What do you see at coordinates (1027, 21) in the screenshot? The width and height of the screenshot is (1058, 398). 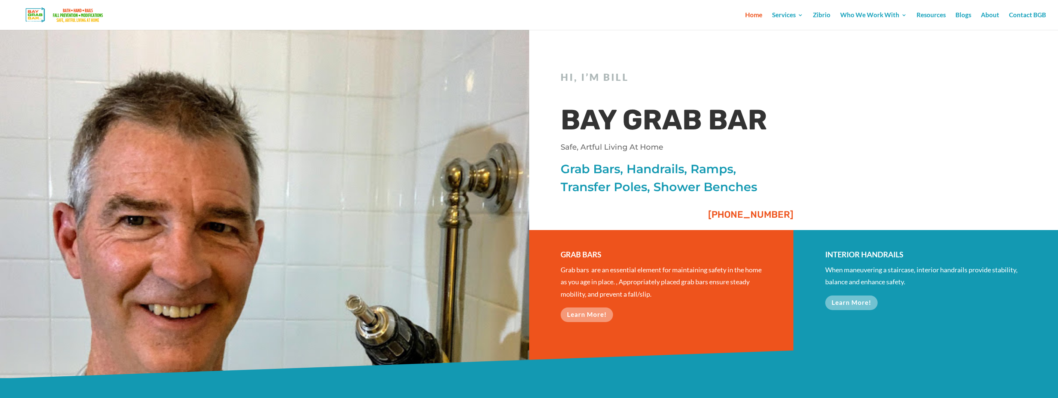 I see `a: Contact BGB` at bounding box center [1027, 21].